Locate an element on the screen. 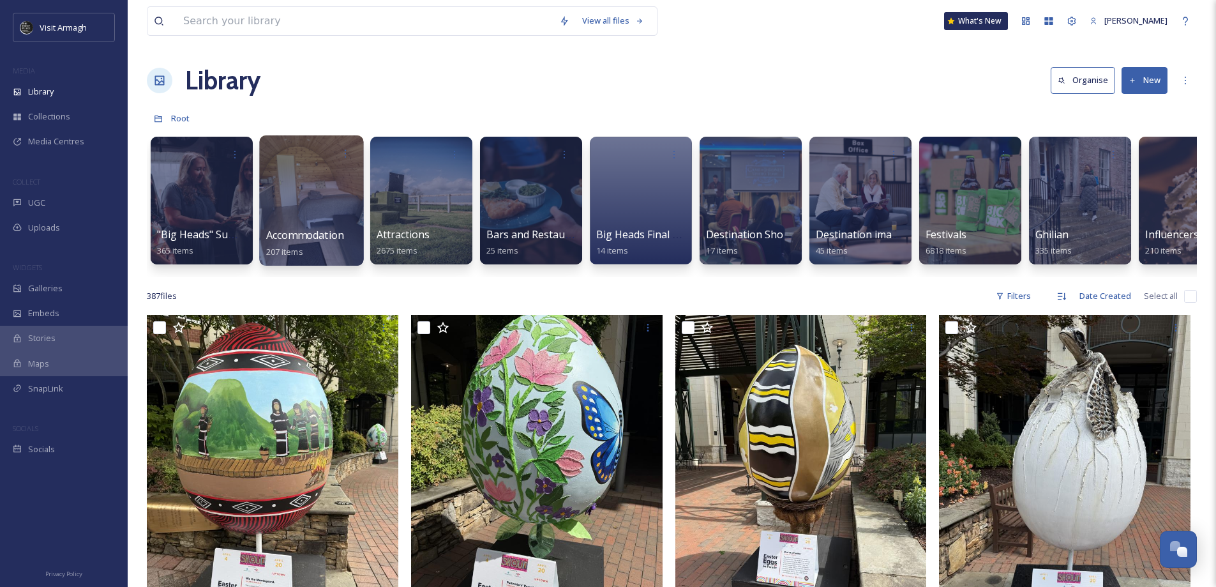 This screenshot has height=587, width=1216. a: Destination imagery45 items is located at coordinates (865, 242).